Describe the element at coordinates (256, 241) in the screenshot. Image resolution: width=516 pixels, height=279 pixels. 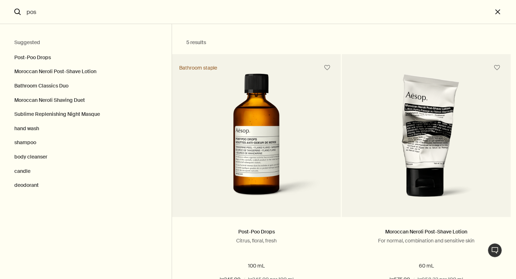
I see `p: Citrus, floral, fresh` at that location.